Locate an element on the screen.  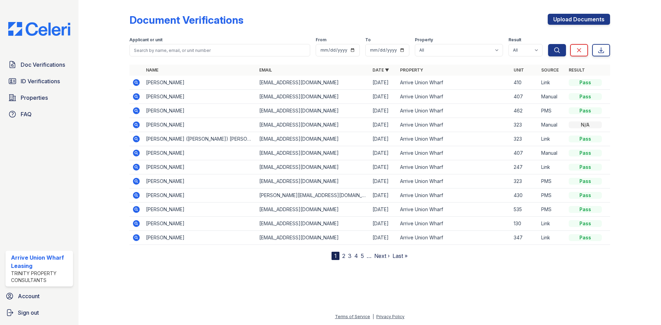
td: 247 is located at coordinates (525, 167).